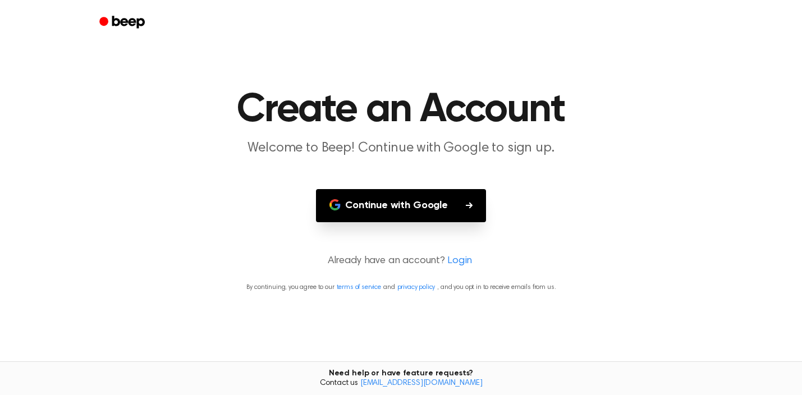 This screenshot has width=802, height=395. Describe the element at coordinates (401, 148) in the screenshot. I see `p: Welcome to Beep! Continue with Google to sign up.` at that location.